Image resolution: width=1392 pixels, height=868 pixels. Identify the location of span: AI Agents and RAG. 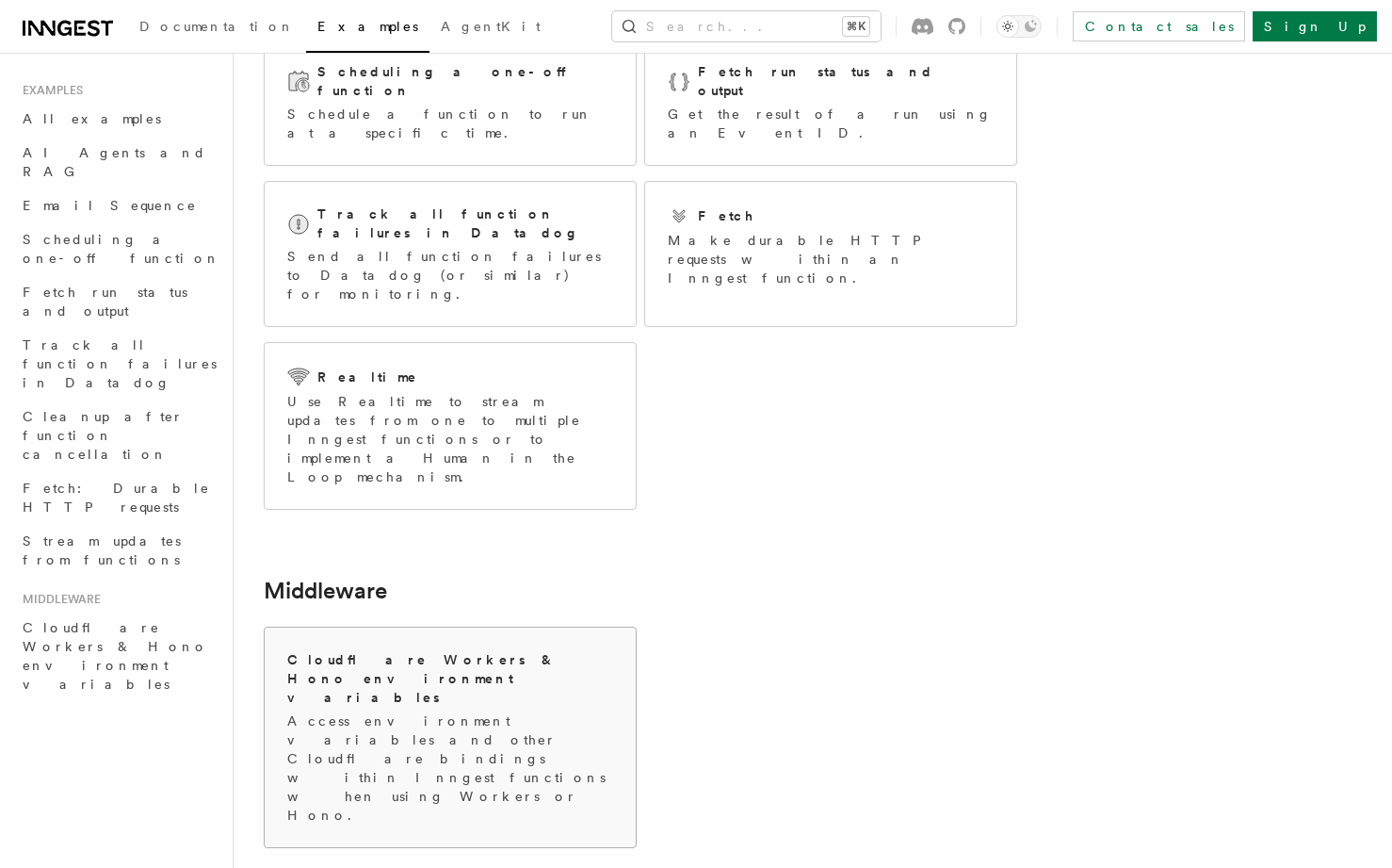
(114, 162).